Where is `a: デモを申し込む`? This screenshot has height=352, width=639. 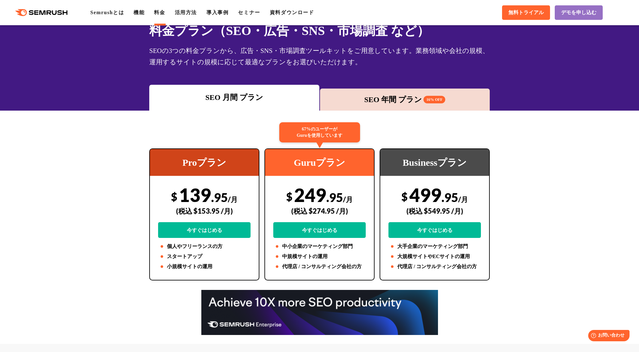 a: デモを申し込む is located at coordinates (579, 13).